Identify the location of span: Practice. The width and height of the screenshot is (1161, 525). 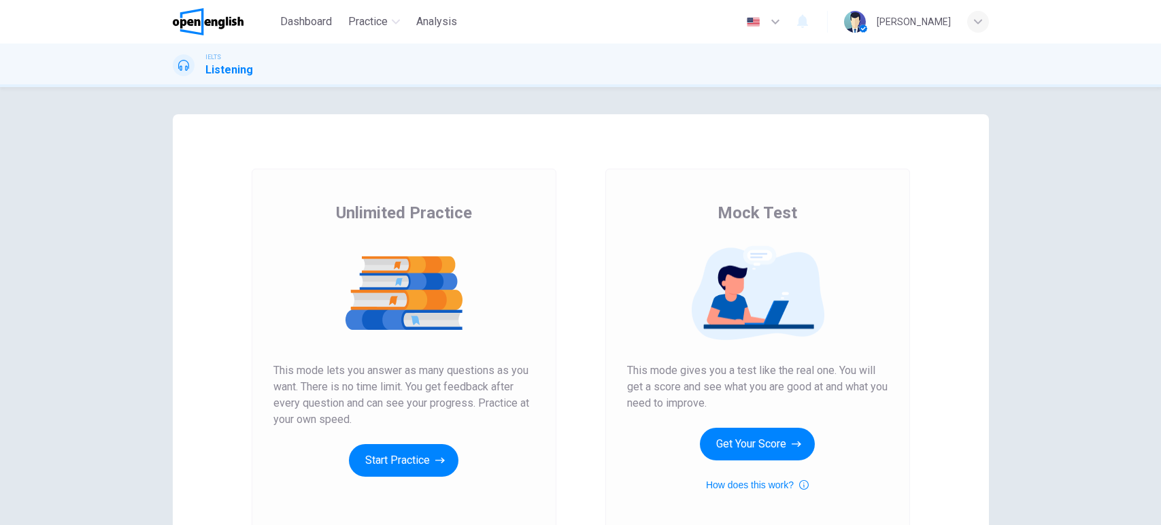
(368, 22).